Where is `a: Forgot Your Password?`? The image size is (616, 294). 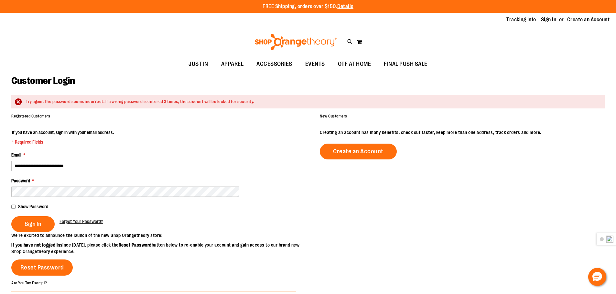 a: Forgot Your Password? is located at coordinates (81, 222).